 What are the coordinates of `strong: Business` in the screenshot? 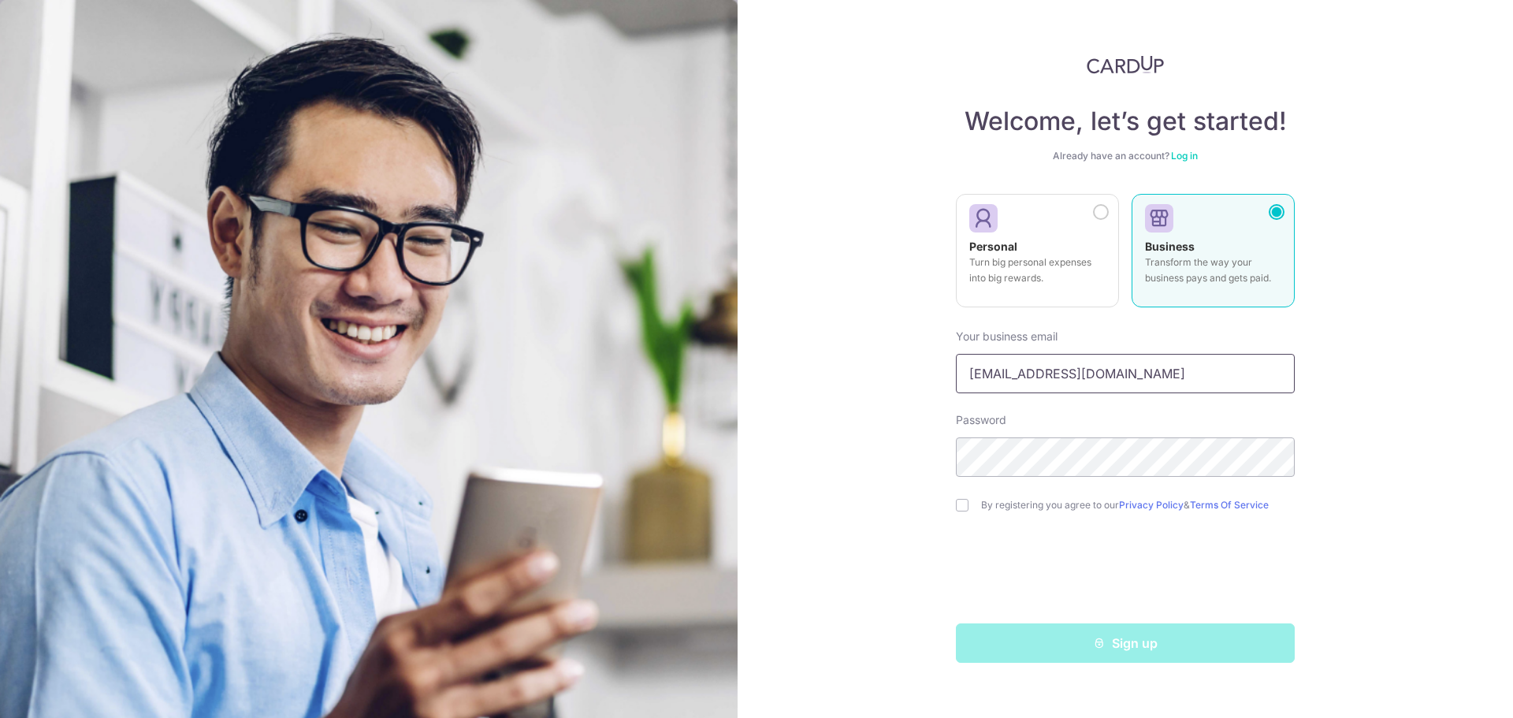 It's located at (1169, 246).